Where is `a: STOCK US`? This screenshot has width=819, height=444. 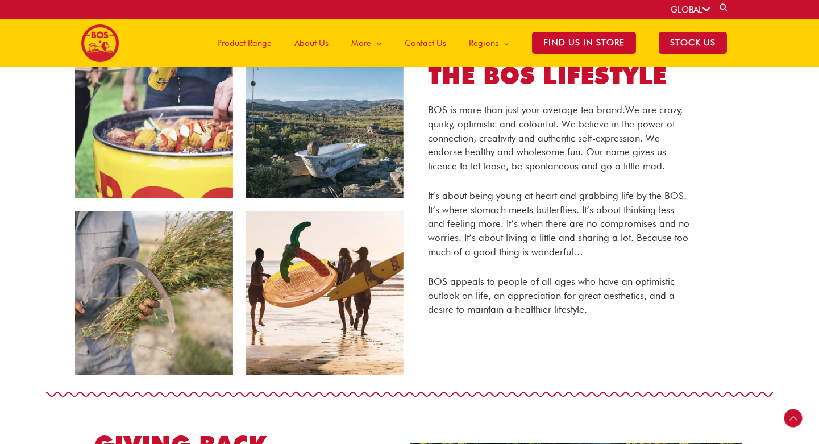
a: STOCK US is located at coordinates (693, 43).